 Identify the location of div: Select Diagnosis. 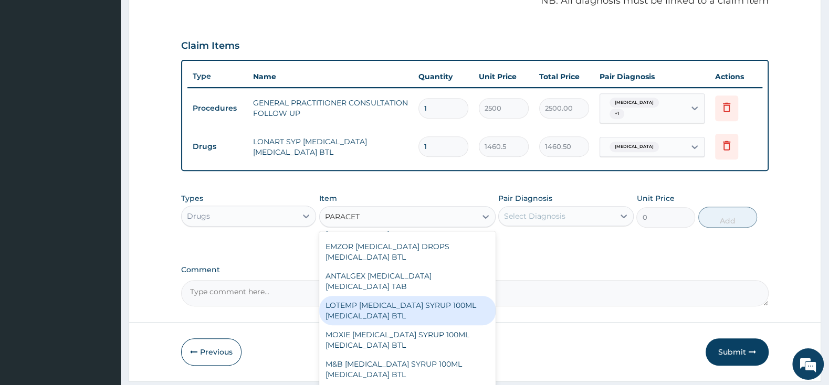
(534, 216).